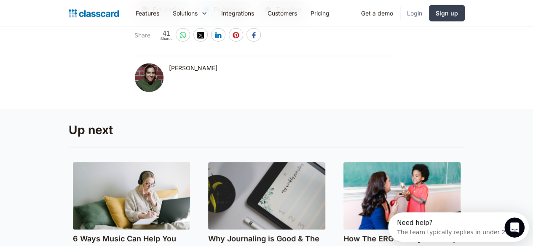 The image size is (533, 246). I want to click on h3: Up next, so click(267, 130).